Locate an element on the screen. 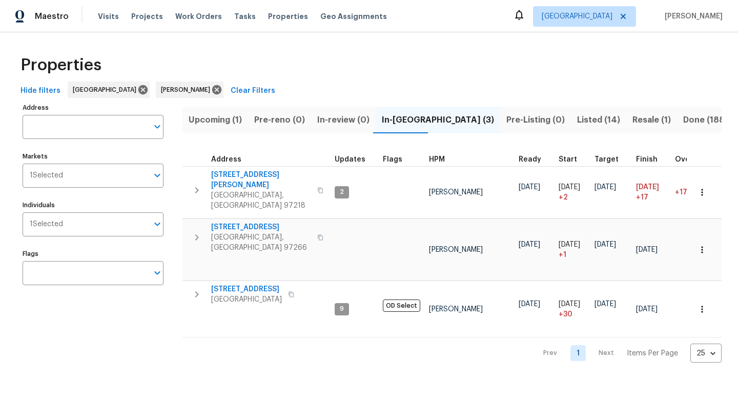 This screenshot has height=399, width=738. span: Hide filters is located at coordinates (40, 91).